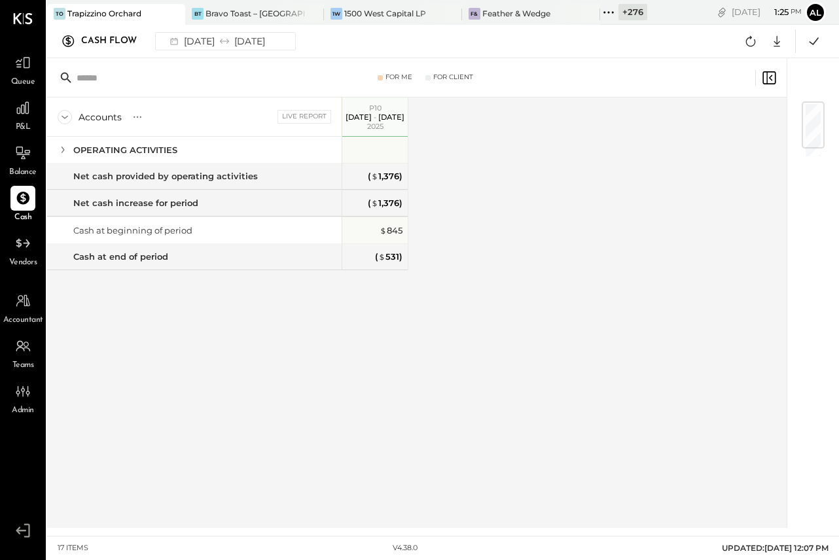 The width and height of the screenshot is (839, 560). I want to click on div: + 276, so click(633, 12).